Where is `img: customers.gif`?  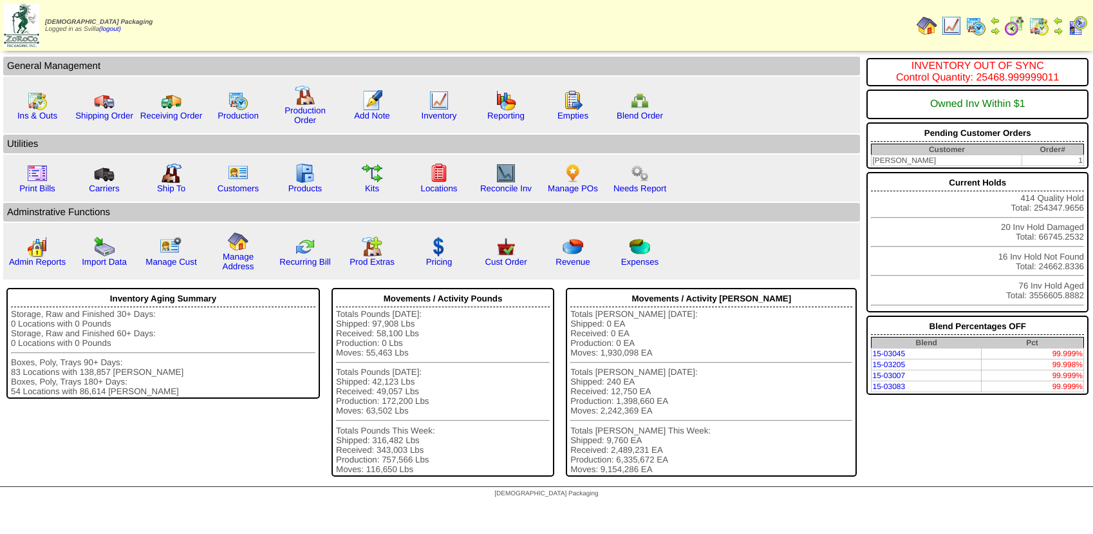 img: customers.gif is located at coordinates (238, 173).